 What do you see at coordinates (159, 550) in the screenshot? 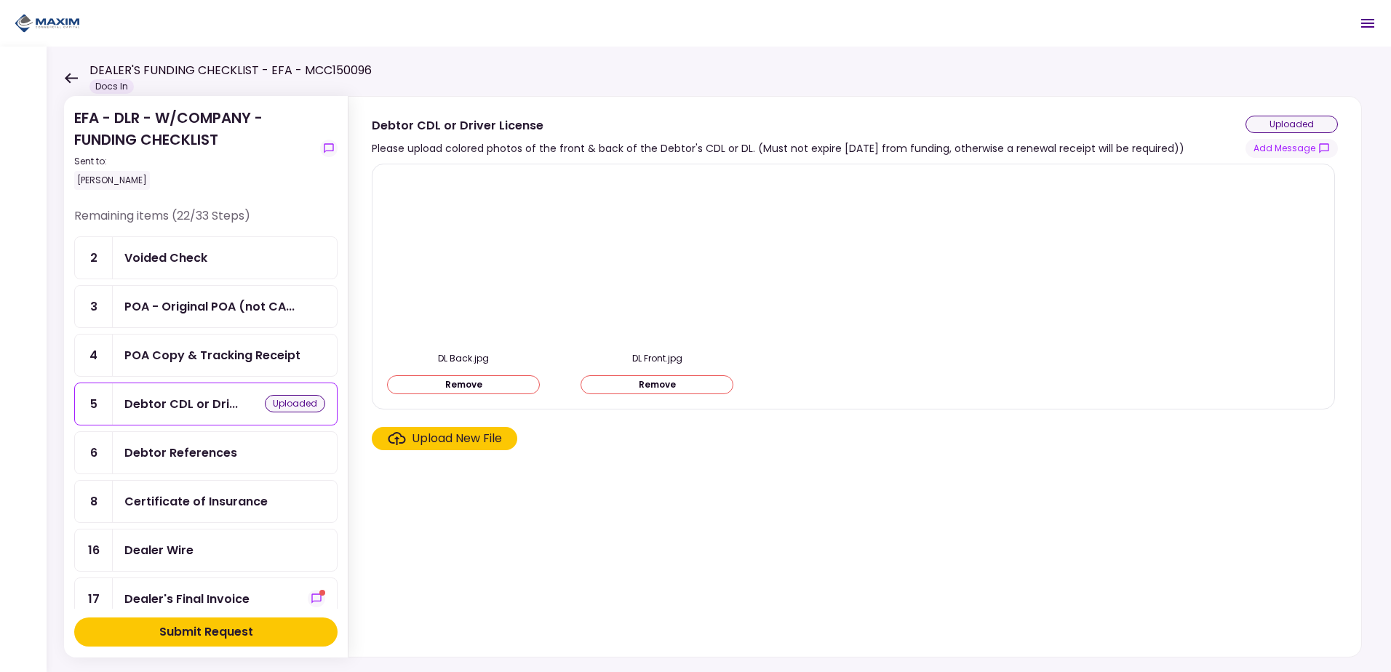
I see `div: Dealer Wire` at bounding box center [159, 550].